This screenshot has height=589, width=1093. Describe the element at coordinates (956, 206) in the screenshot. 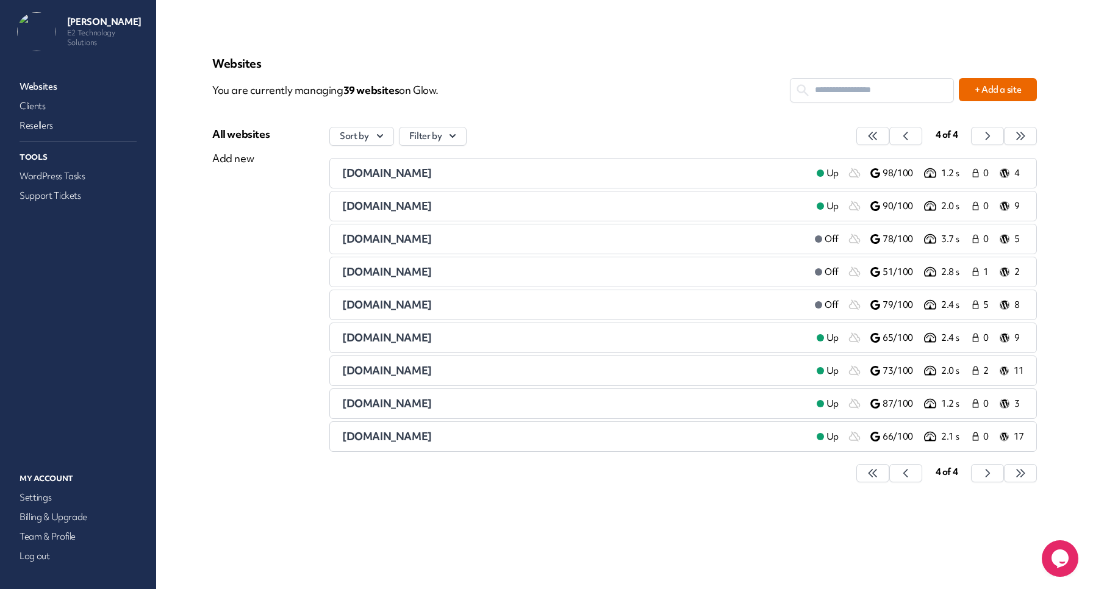

I see `p: 2.0 s` at that location.